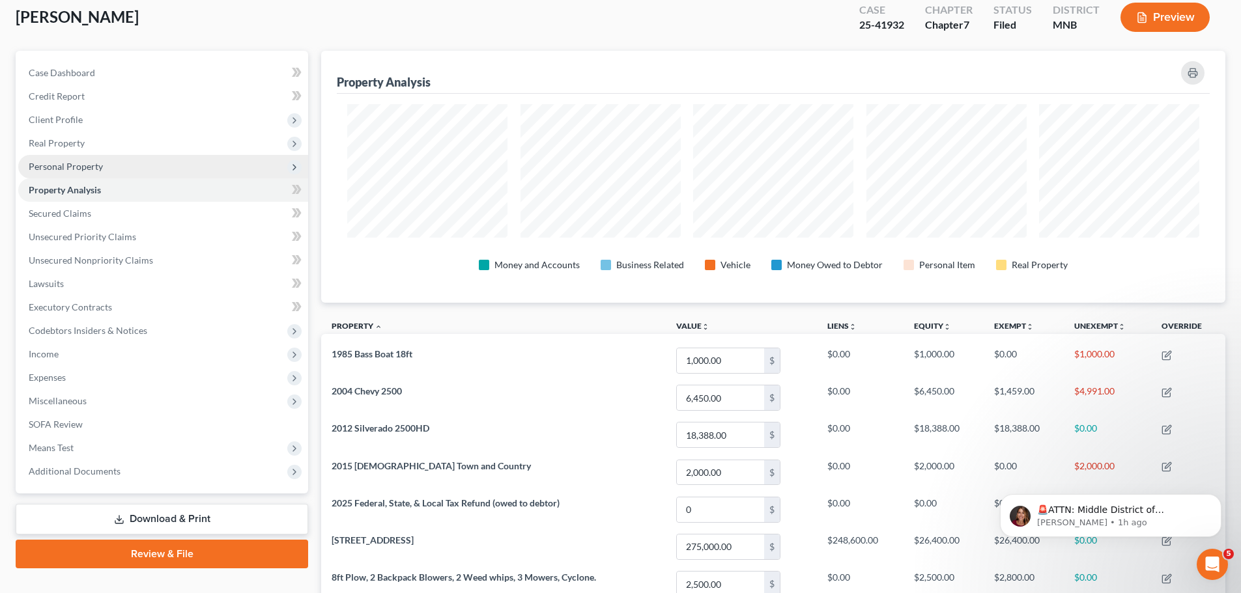 This screenshot has width=1241, height=593. I want to click on td: $248,600.00, so click(860, 546).